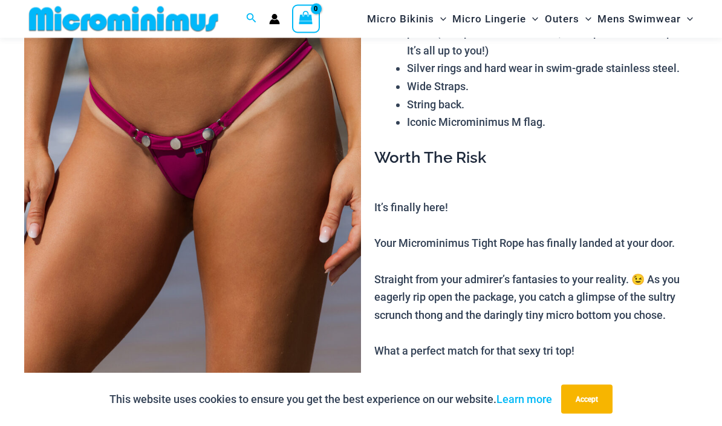 This screenshot has height=426, width=722. I want to click on span: Micro Bikinis, so click(400, 19).